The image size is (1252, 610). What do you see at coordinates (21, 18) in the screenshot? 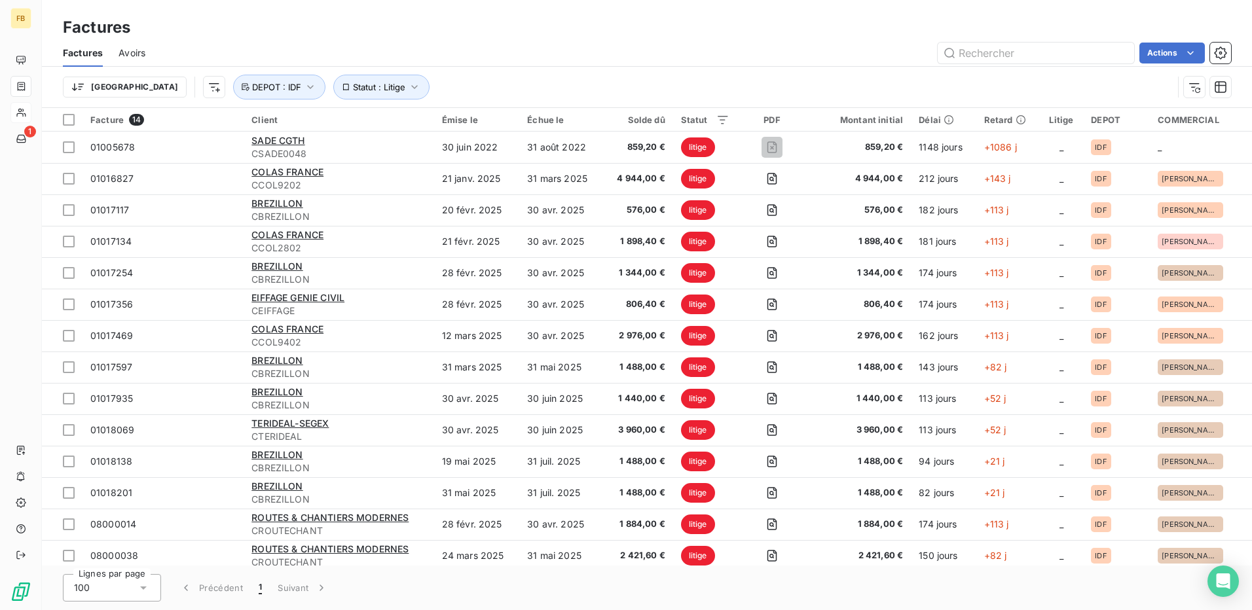
I see `div: FB` at bounding box center [21, 18].